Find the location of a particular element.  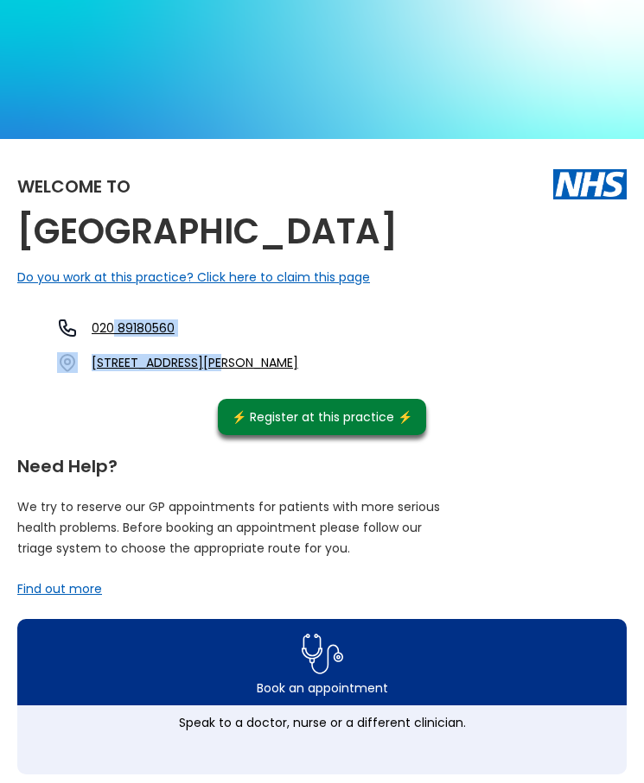

a: Find out more is located at coordinates (60, 589).